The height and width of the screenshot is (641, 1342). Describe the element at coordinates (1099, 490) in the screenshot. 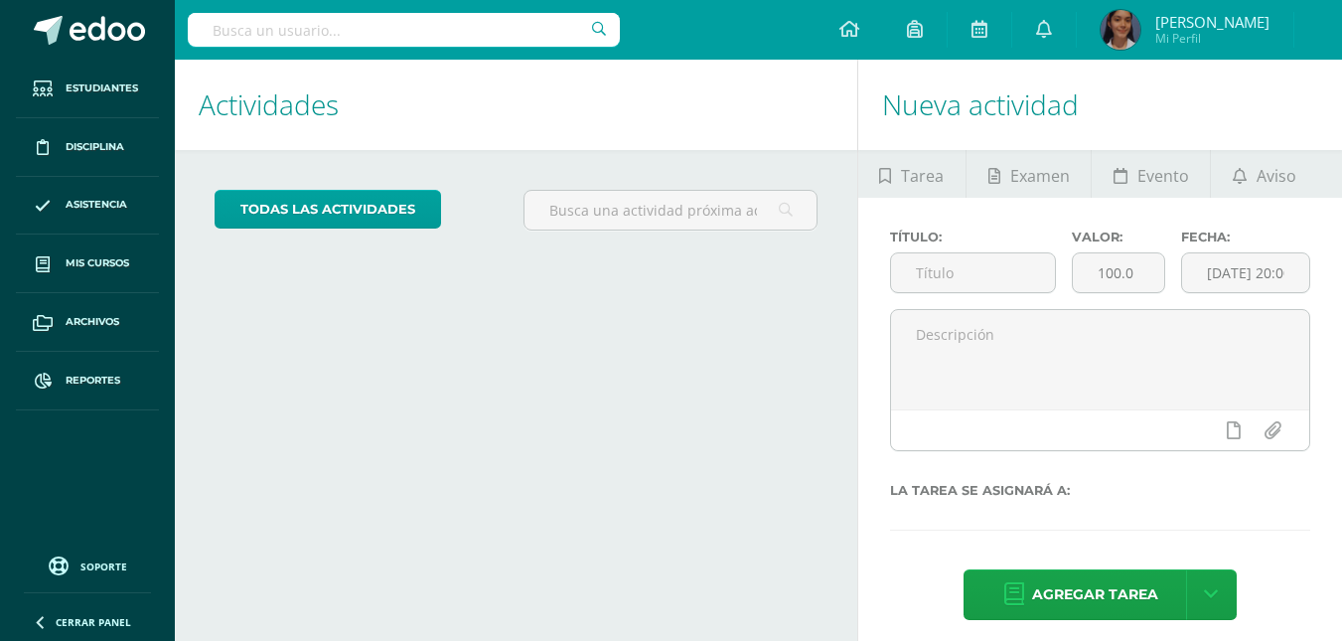

I see `label: La tarea se asignará a:` at that location.